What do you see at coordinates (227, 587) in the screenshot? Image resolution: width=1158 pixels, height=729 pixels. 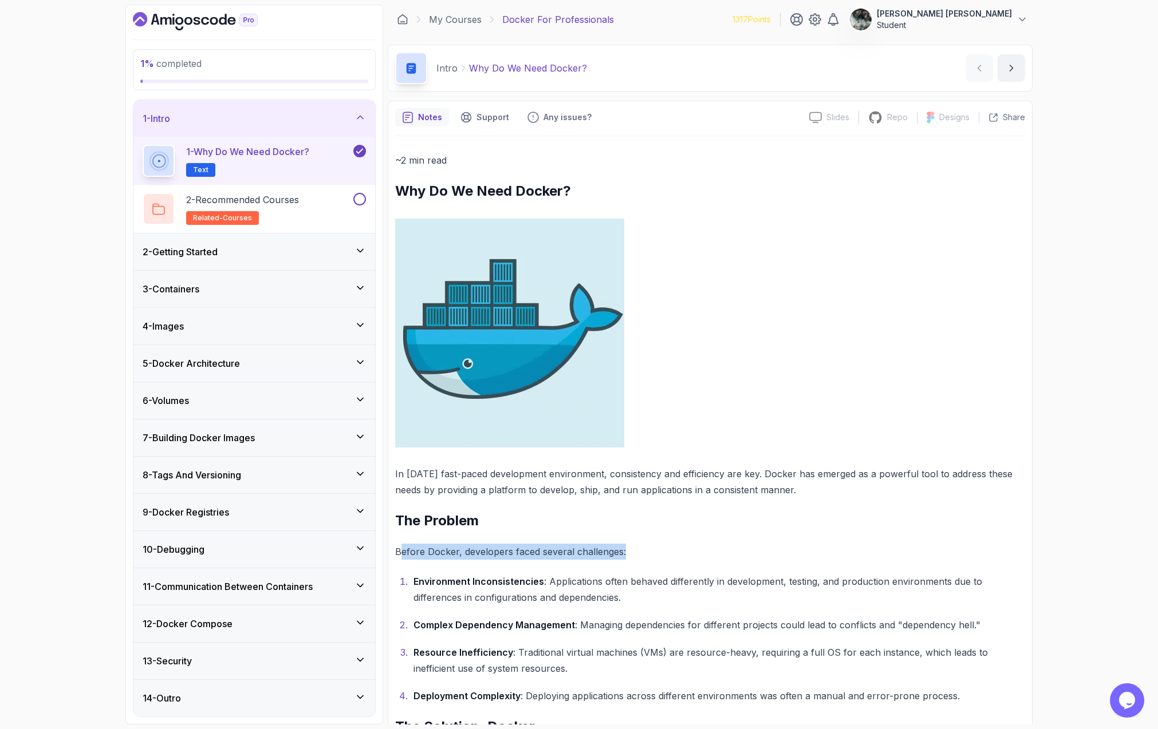 I see `h3: 11 - Communication Between Containers` at bounding box center [227, 587].